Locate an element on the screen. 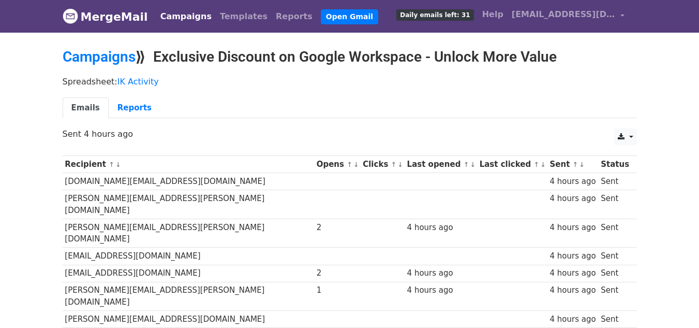  img: MergeMail logo is located at coordinates (70, 16).